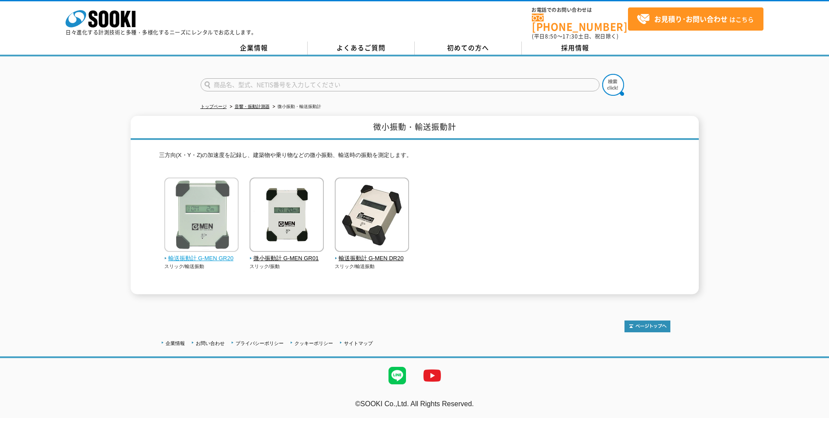 Image resolution: width=829 pixels, height=425 pixels. What do you see at coordinates (287, 254) in the screenshot?
I see `a: 微小振動計 G-MEN GR01` at bounding box center [287, 254].